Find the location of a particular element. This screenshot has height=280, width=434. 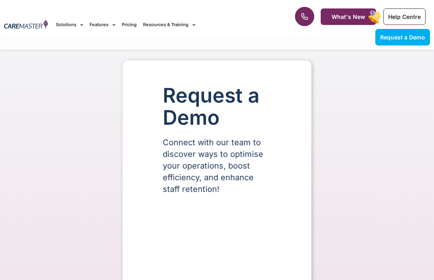

a: Solutions is located at coordinates (70, 25).